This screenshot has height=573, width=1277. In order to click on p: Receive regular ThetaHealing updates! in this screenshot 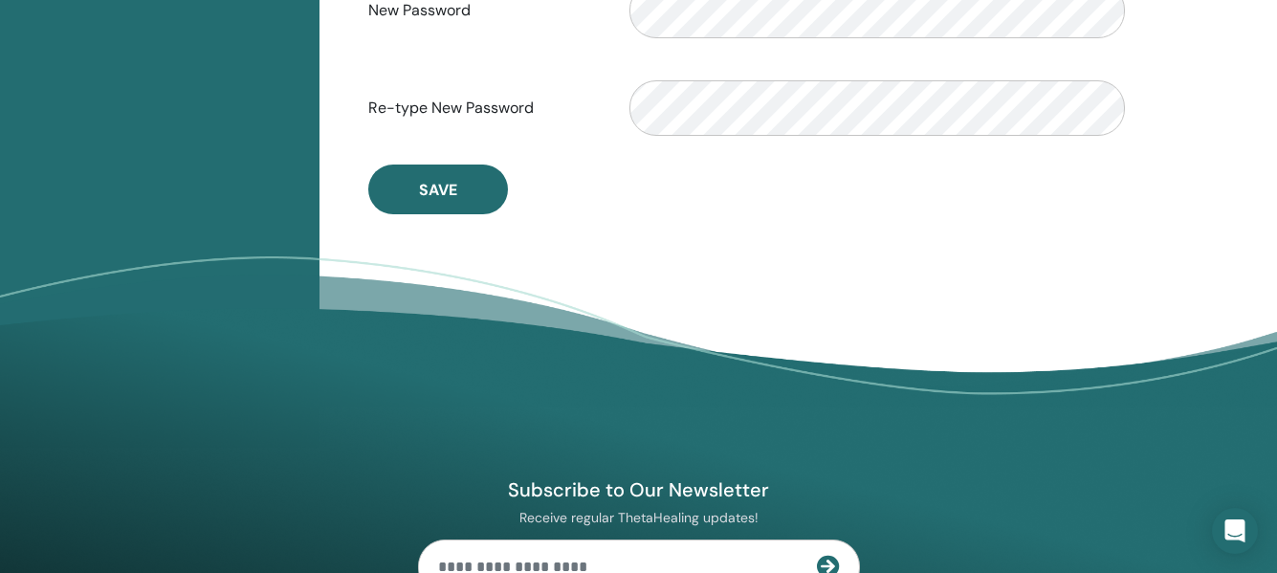, I will do `click(639, 517)`.